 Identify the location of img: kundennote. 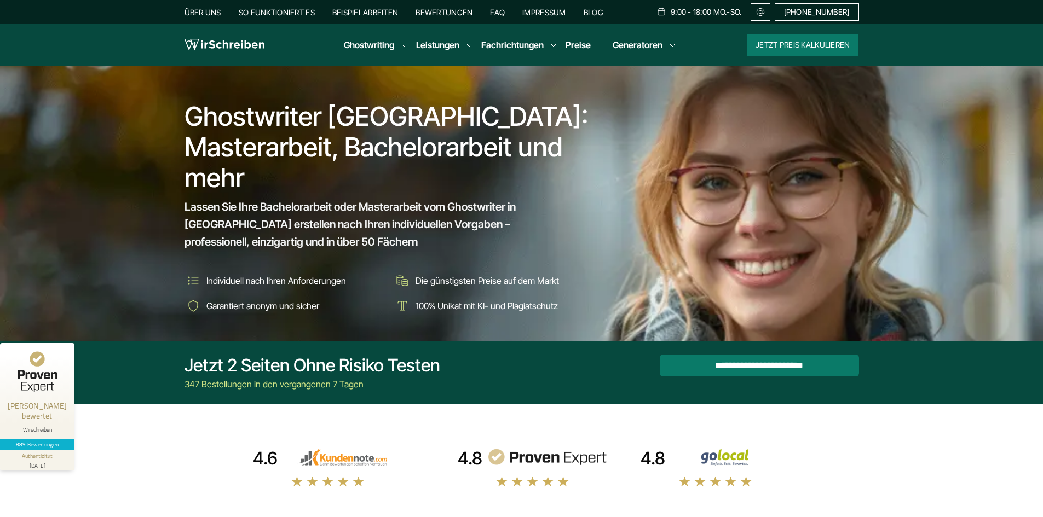
(342, 458).